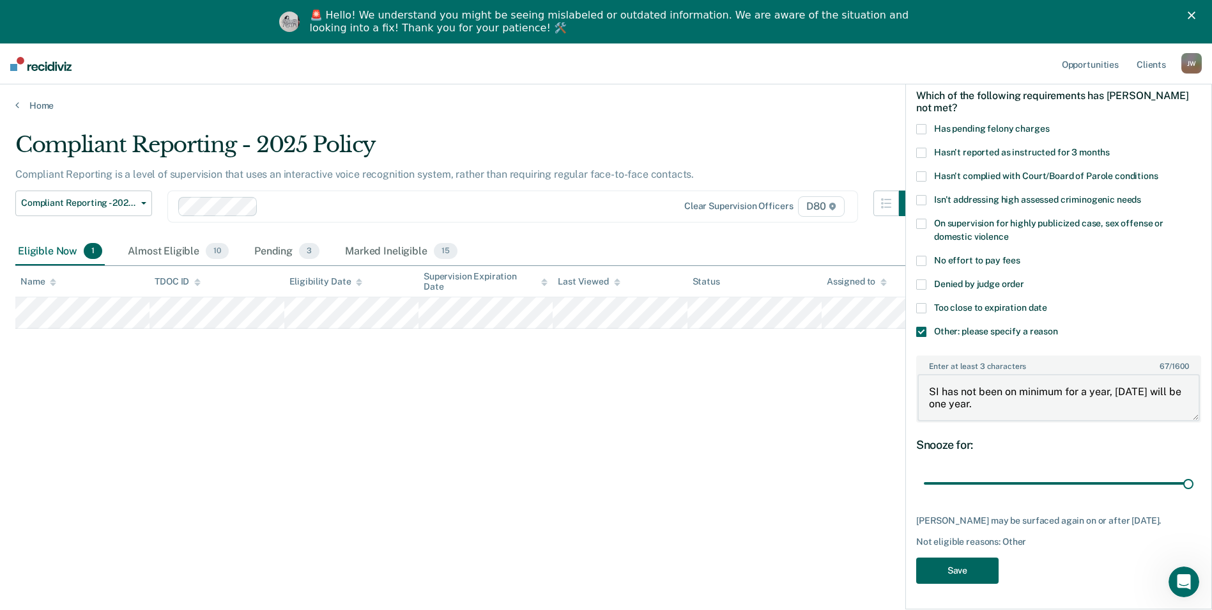 This screenshot has width=1212, height=610. What do you see at coordinates (445, 251) in the screenshot?
I see `span: 15` at bounding box center [445, 251].